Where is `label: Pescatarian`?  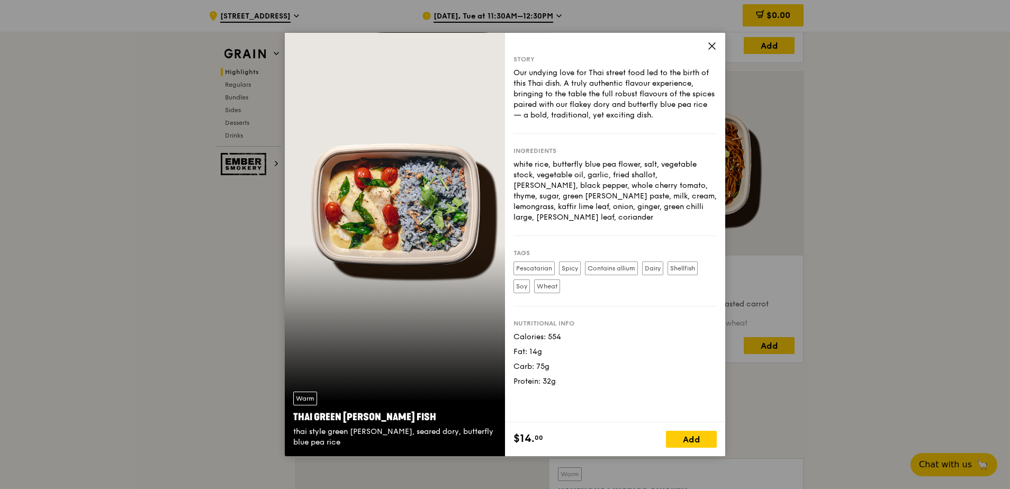
label: Pescatarian is located at coordinates (534, 268).